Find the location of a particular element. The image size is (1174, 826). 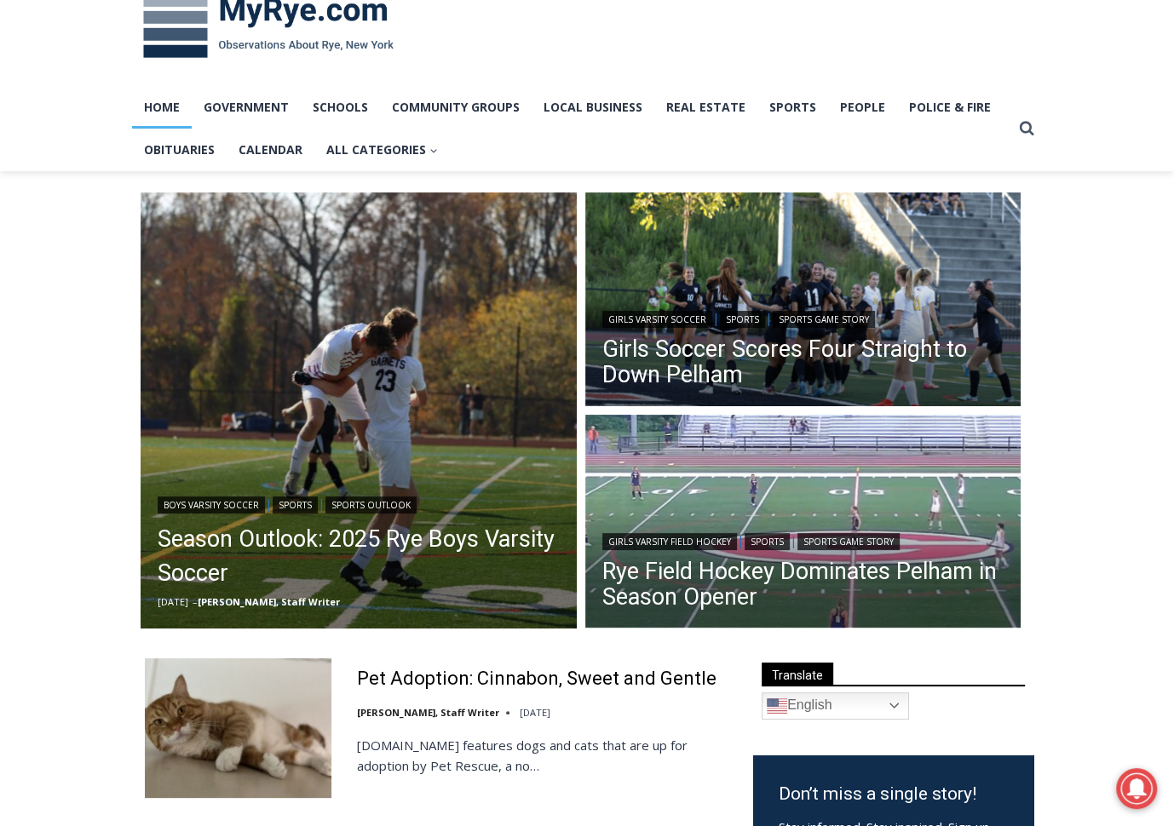

a: Rye Field Hockey Dominates Pelham in Season Opener is located at coordinates (803, 584).